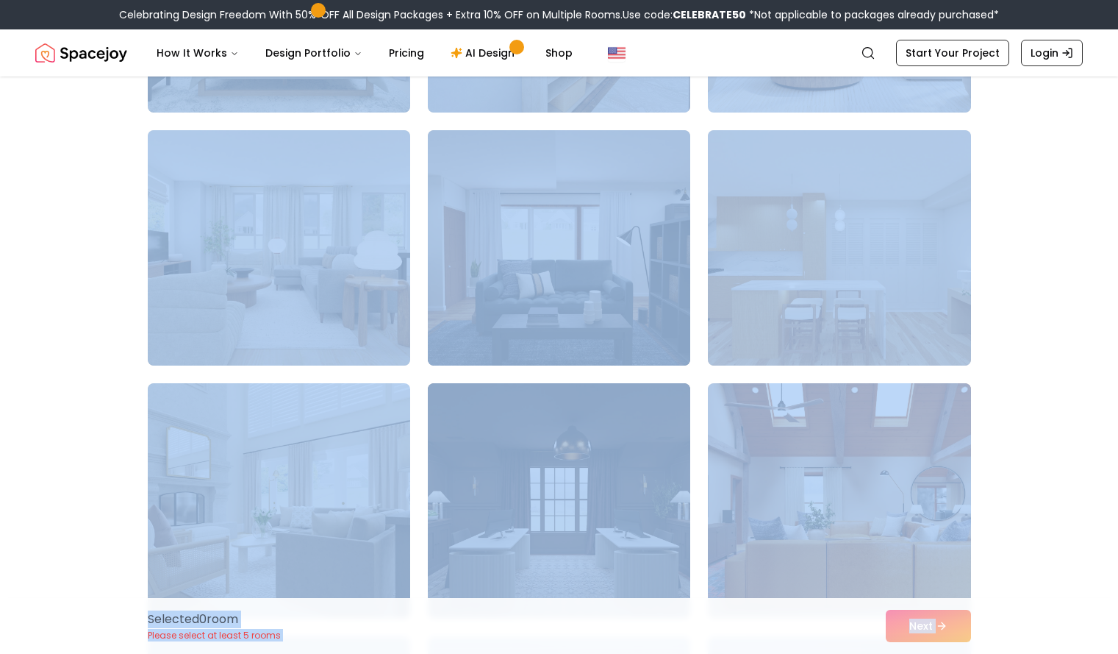 The height and width of the screenshot is (654, 1118). Describe the element at coordinates (839, 501) in the screenshot. I see `img: Room room-36` at that location.